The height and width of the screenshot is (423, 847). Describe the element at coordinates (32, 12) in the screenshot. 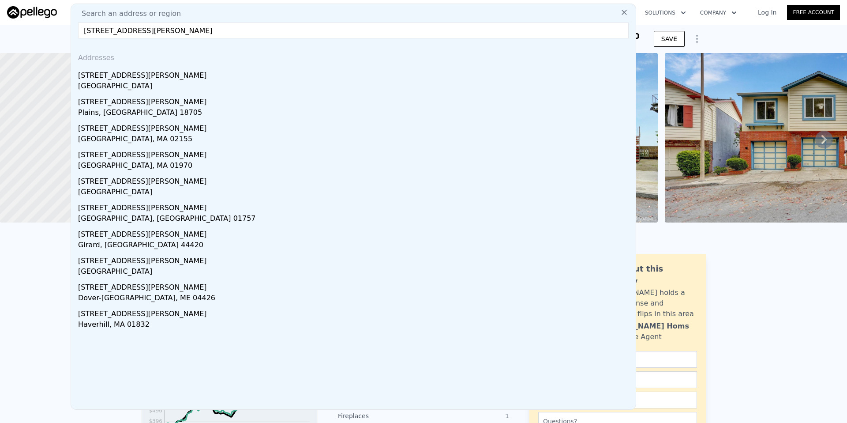

I see `img: Pellego` at that location.